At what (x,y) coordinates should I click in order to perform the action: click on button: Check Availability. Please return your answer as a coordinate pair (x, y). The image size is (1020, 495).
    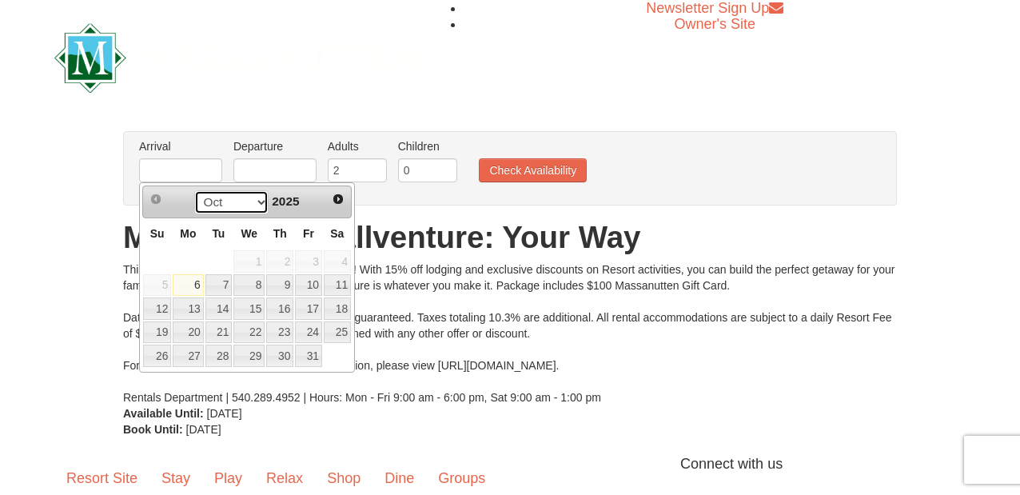
    Looking at the image, I should click on (533, 170).